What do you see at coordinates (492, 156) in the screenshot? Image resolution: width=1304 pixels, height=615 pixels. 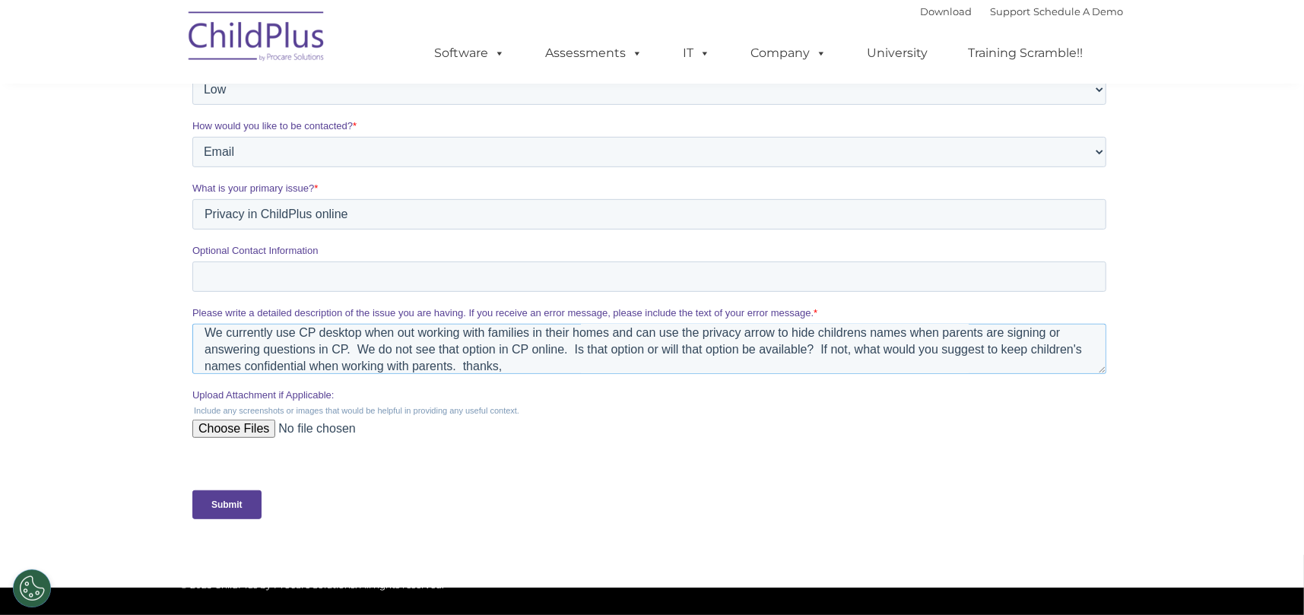 I see `span: Phone number` at bounding box center [492, 156].